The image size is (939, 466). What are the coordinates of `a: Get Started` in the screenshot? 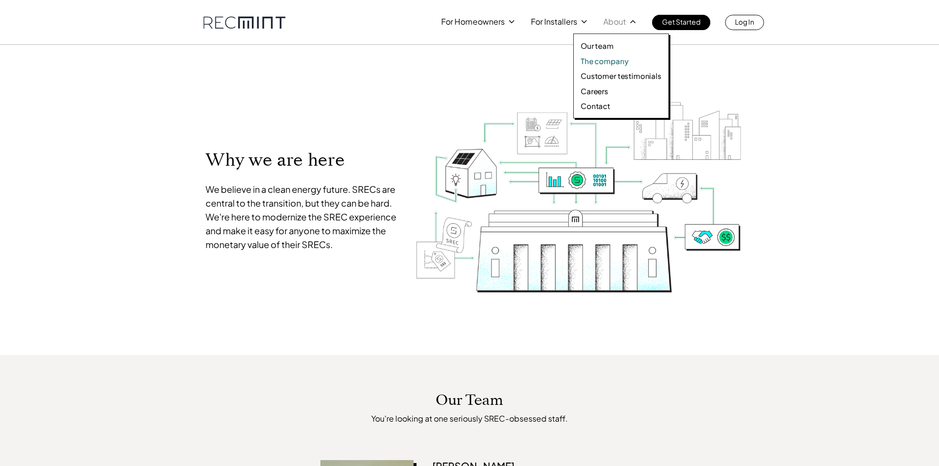 It's located at (681, 22).